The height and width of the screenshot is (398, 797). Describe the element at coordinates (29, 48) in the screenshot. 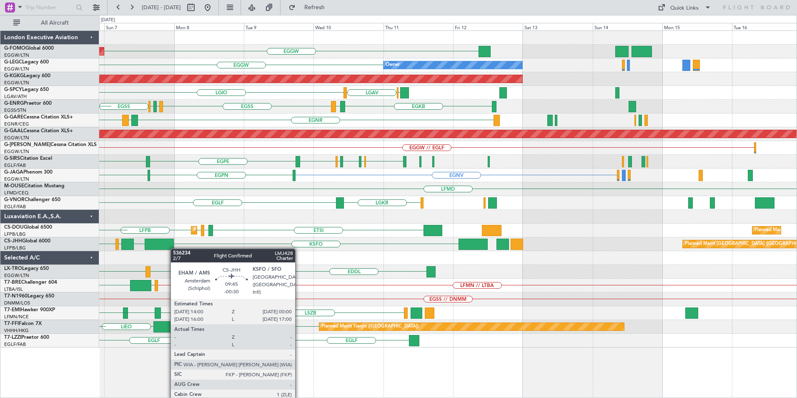

I see `a: G-FOMOGlobal 6000` at that location.